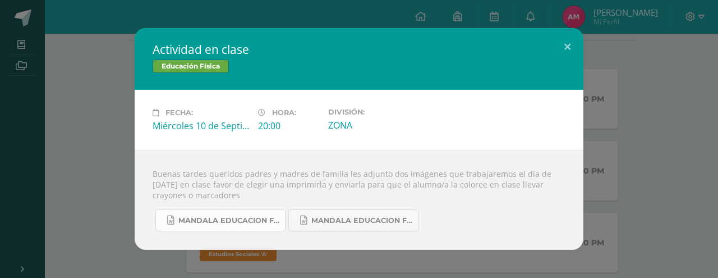 The height and width of the screenshot is (278, 718). What do you see at coordinates (284, 112) in the screenshot?
I see `span: Hora:` at bounding box center [284, 112].